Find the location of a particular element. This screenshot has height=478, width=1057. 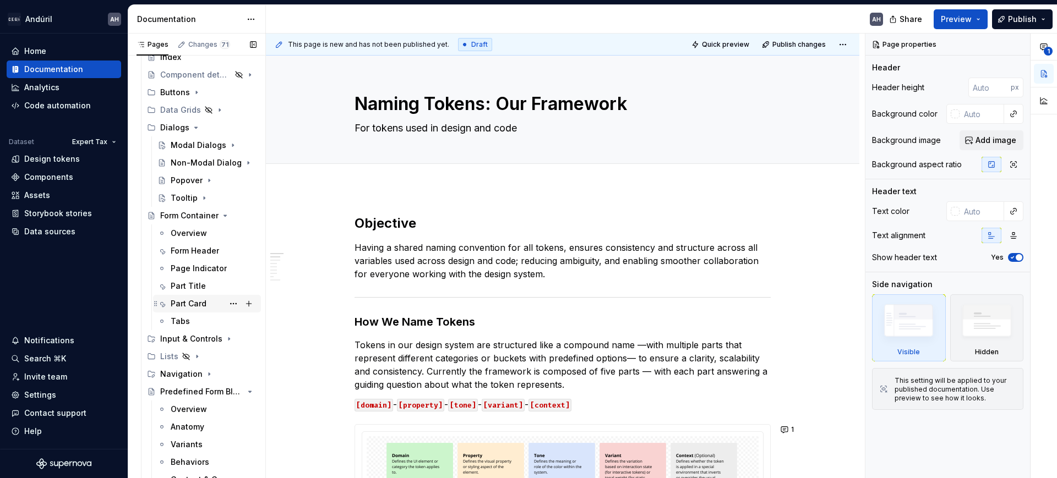

a: Page Indicator is located at coordinates (207, 269).